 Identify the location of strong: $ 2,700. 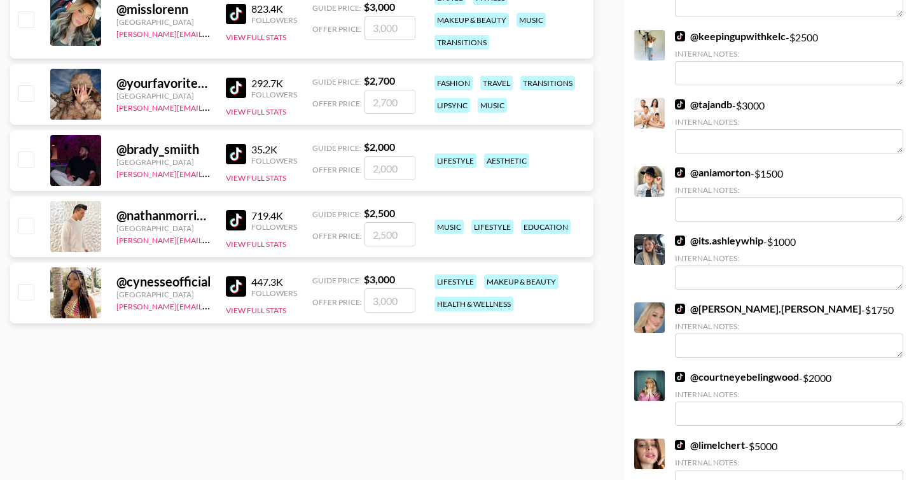
(379, 80).